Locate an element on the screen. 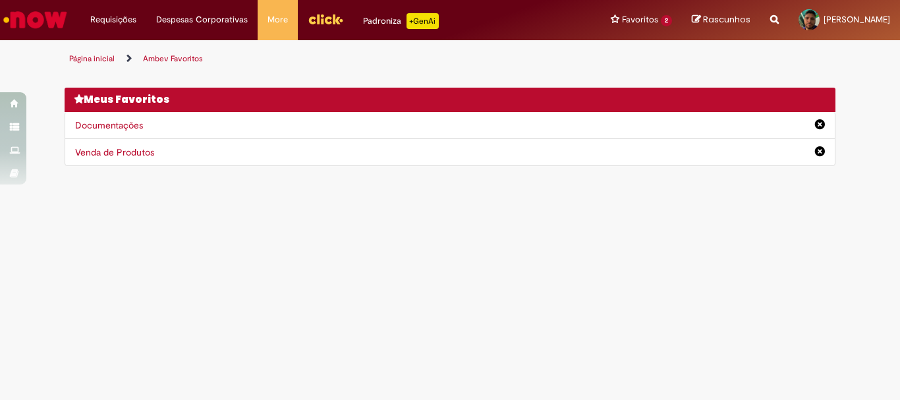  span: More is located at coordinates (277, 20).